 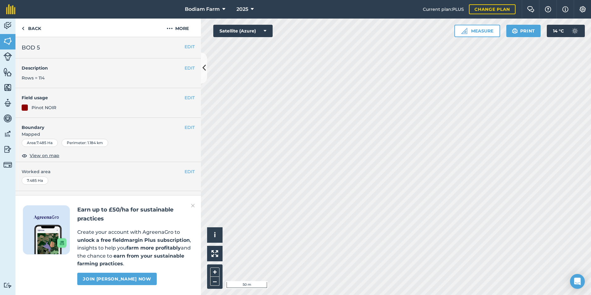 What do you see at coordinates (131, 259) in the screenshot?
I see `strong: earn from your sustainable farming practices` at bounding box center [131, 259].